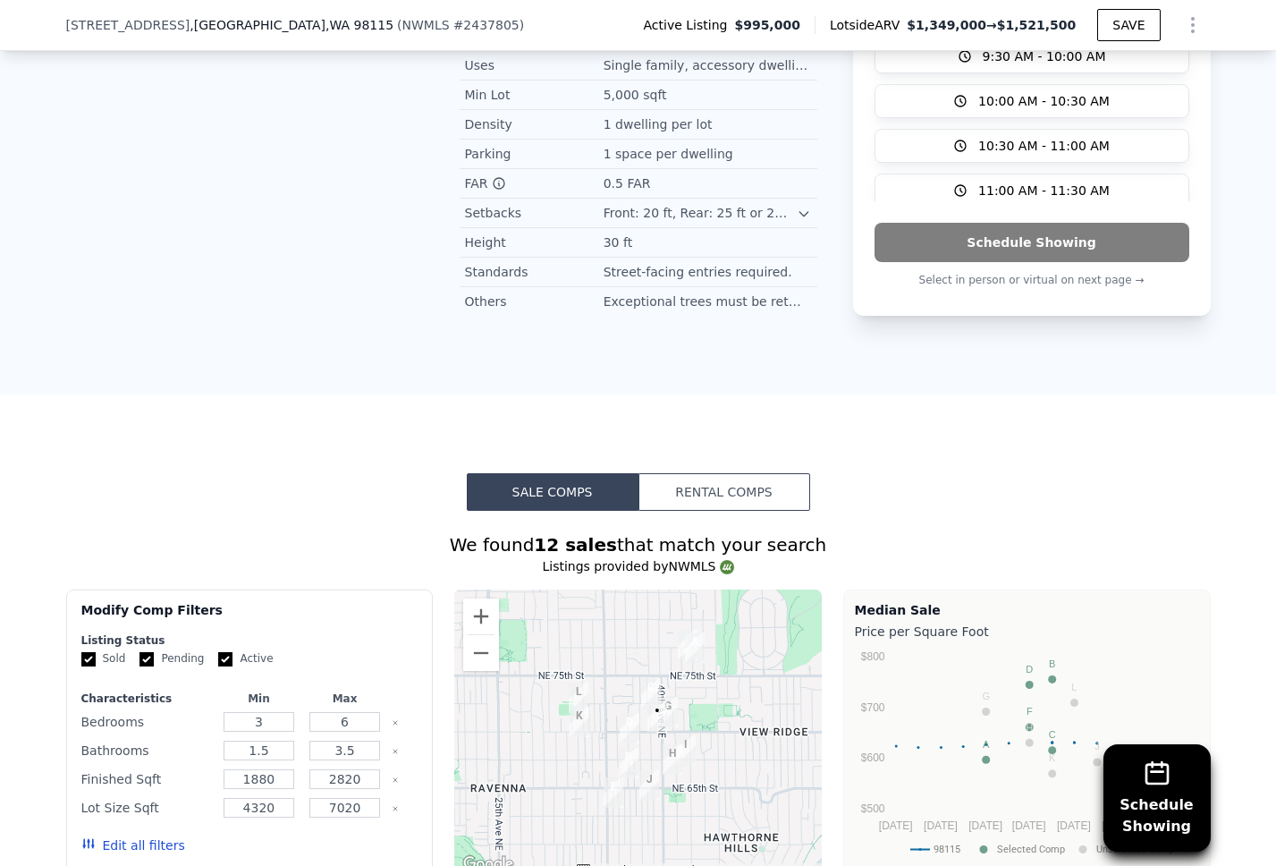  I want to click on label: Sold, so click(104, 658).